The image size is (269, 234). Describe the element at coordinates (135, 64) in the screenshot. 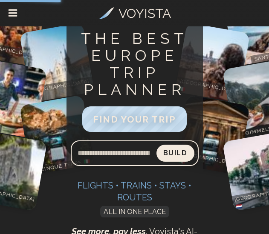

I see `h1: THE BEST EUROPE TRIP PLANNER` at that location.